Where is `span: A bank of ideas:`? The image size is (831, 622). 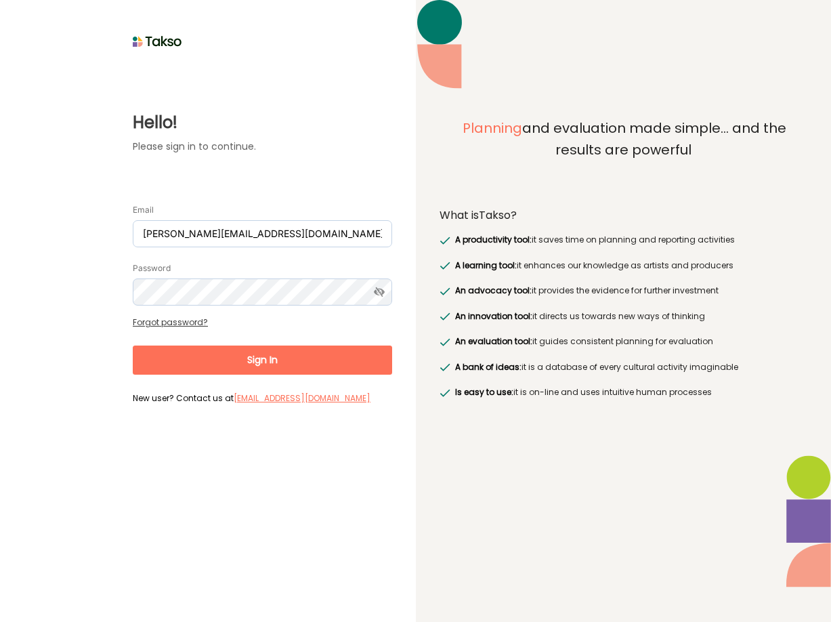 span: A bank of ideas: is located at coordinates (488, 366).